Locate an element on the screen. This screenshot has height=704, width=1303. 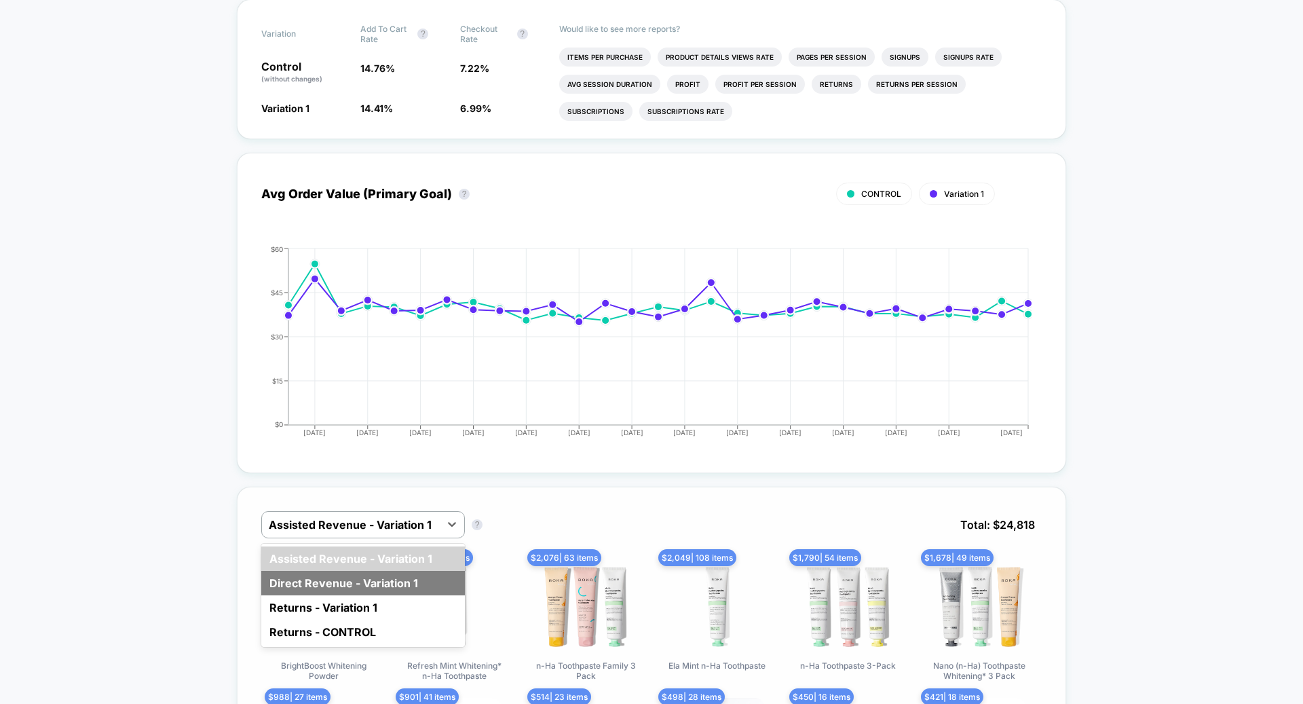
div: Assisted Revenue - Variation 1 is located at coordinates (363, 558).